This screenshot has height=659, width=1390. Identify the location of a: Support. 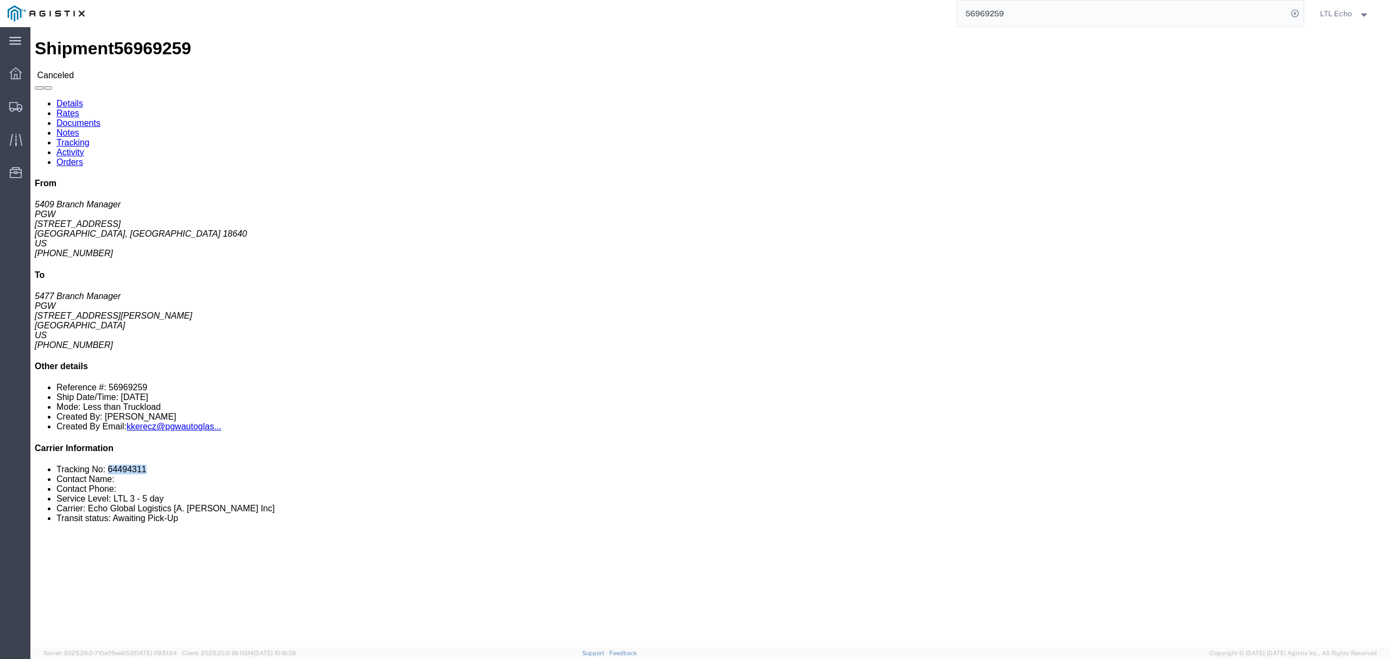
(596, 653).